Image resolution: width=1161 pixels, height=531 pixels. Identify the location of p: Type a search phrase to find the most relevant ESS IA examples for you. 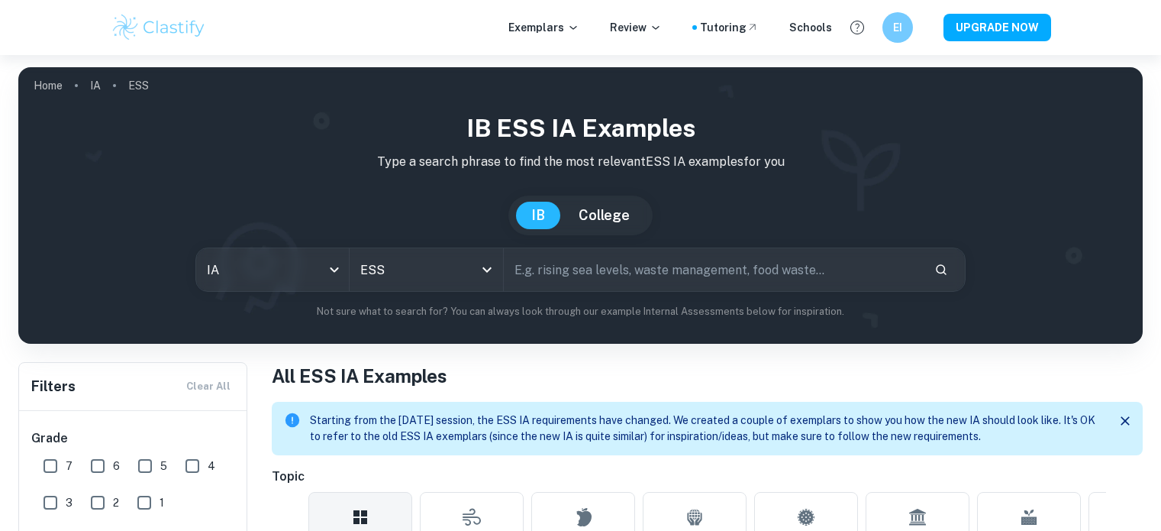
(580, 162).